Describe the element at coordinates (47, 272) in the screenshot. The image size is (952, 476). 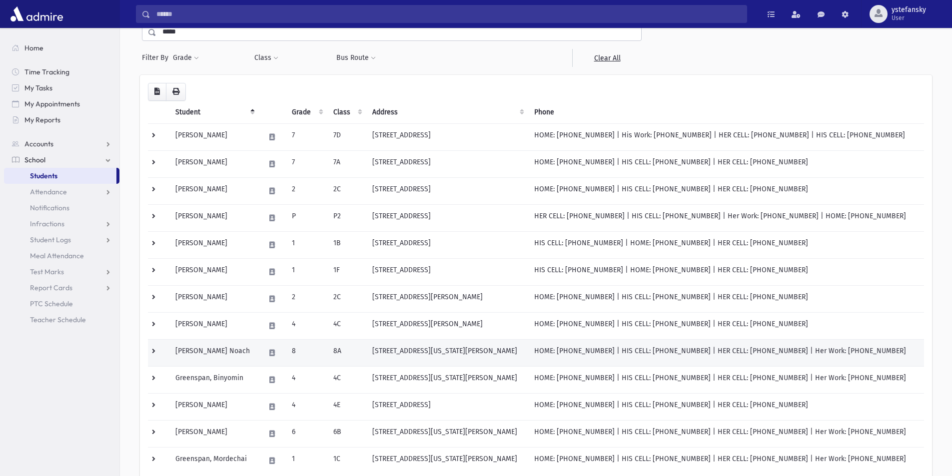
I see `span: Test Marks` at that location.